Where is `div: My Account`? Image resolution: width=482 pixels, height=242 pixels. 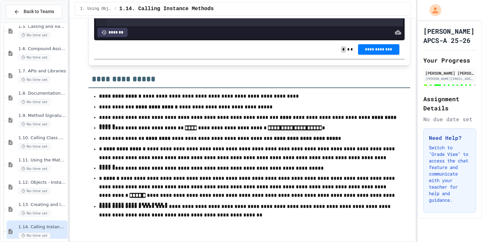 div: My Account is located at coordinates (433, 10).